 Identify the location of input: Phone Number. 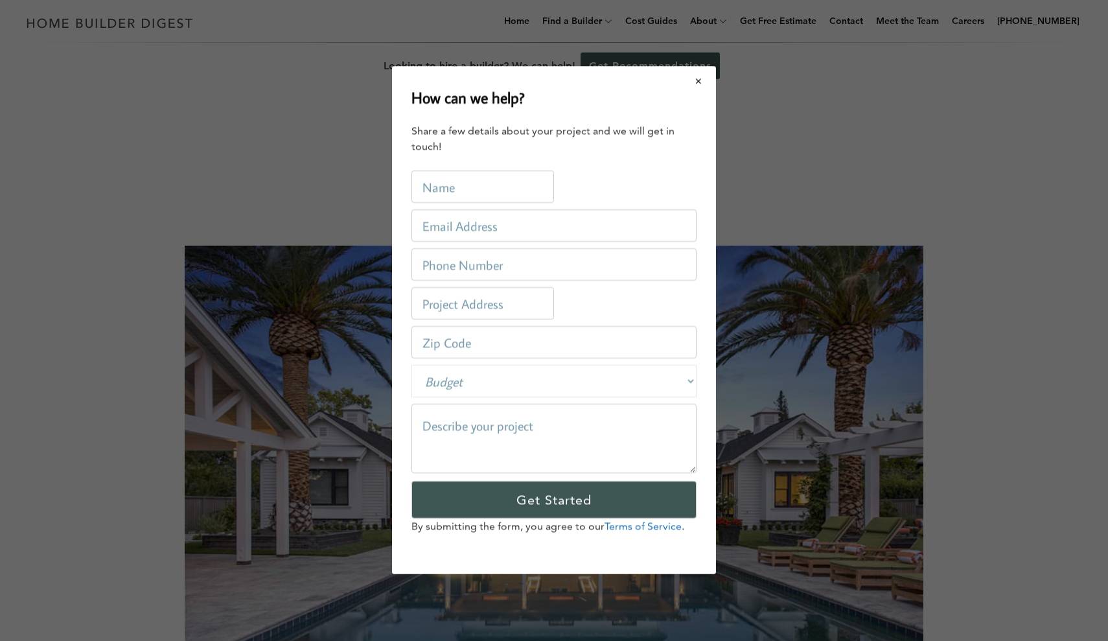
(554, 265).